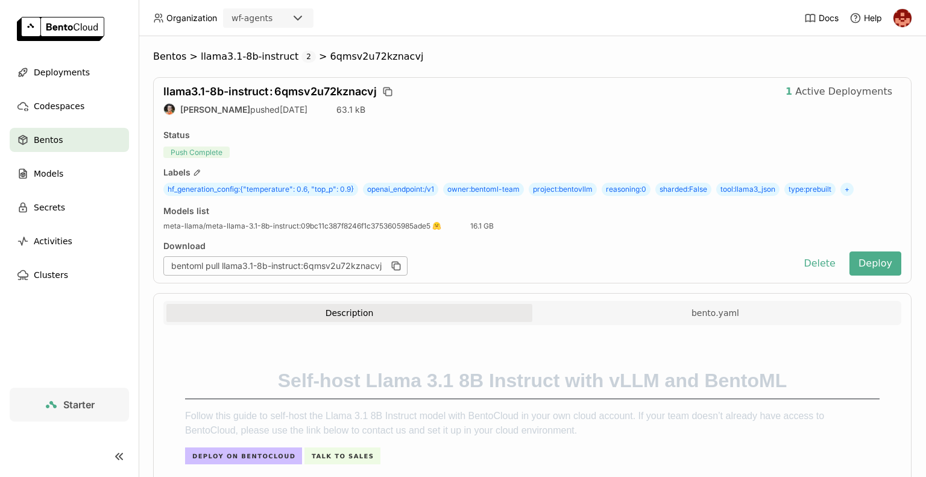 This screenshot has height=477, width=926. Describe the element at coordinates (532, 423) in the screenshot. I see `p: Follow this guide to self-host the Llama 3.1 8B Instruct model with BentoCloud in your own cloud ...` at that location.